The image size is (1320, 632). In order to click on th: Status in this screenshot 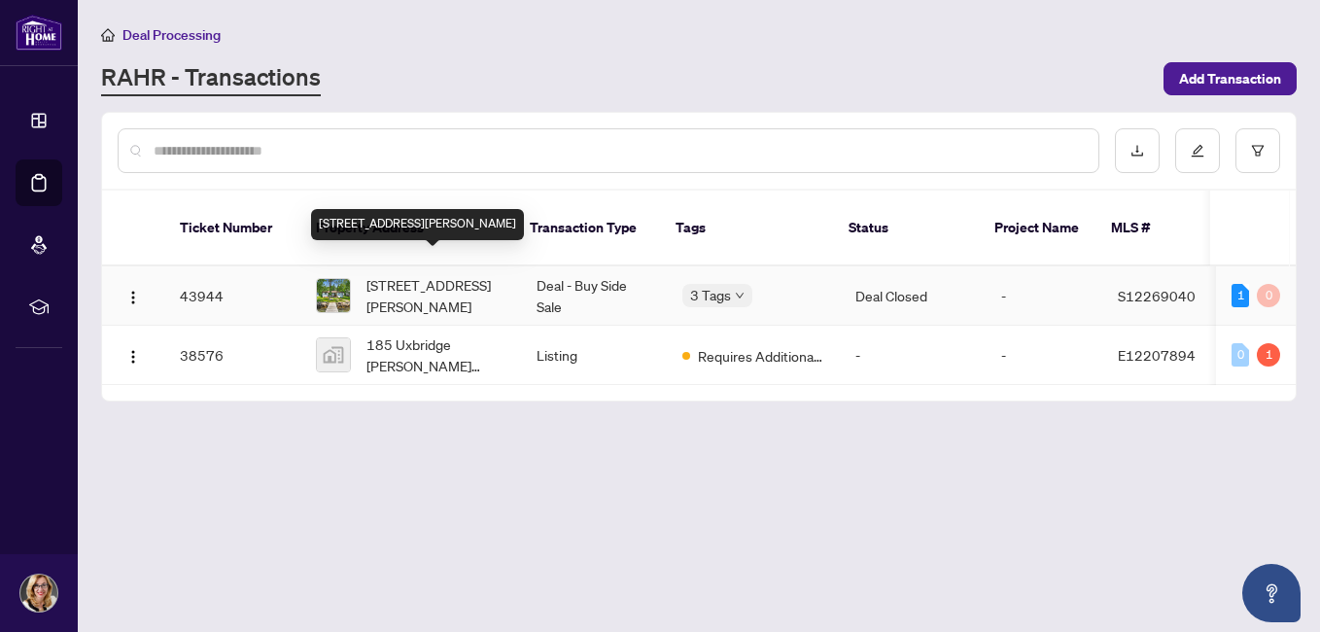, I will do `click(906, 228)`.